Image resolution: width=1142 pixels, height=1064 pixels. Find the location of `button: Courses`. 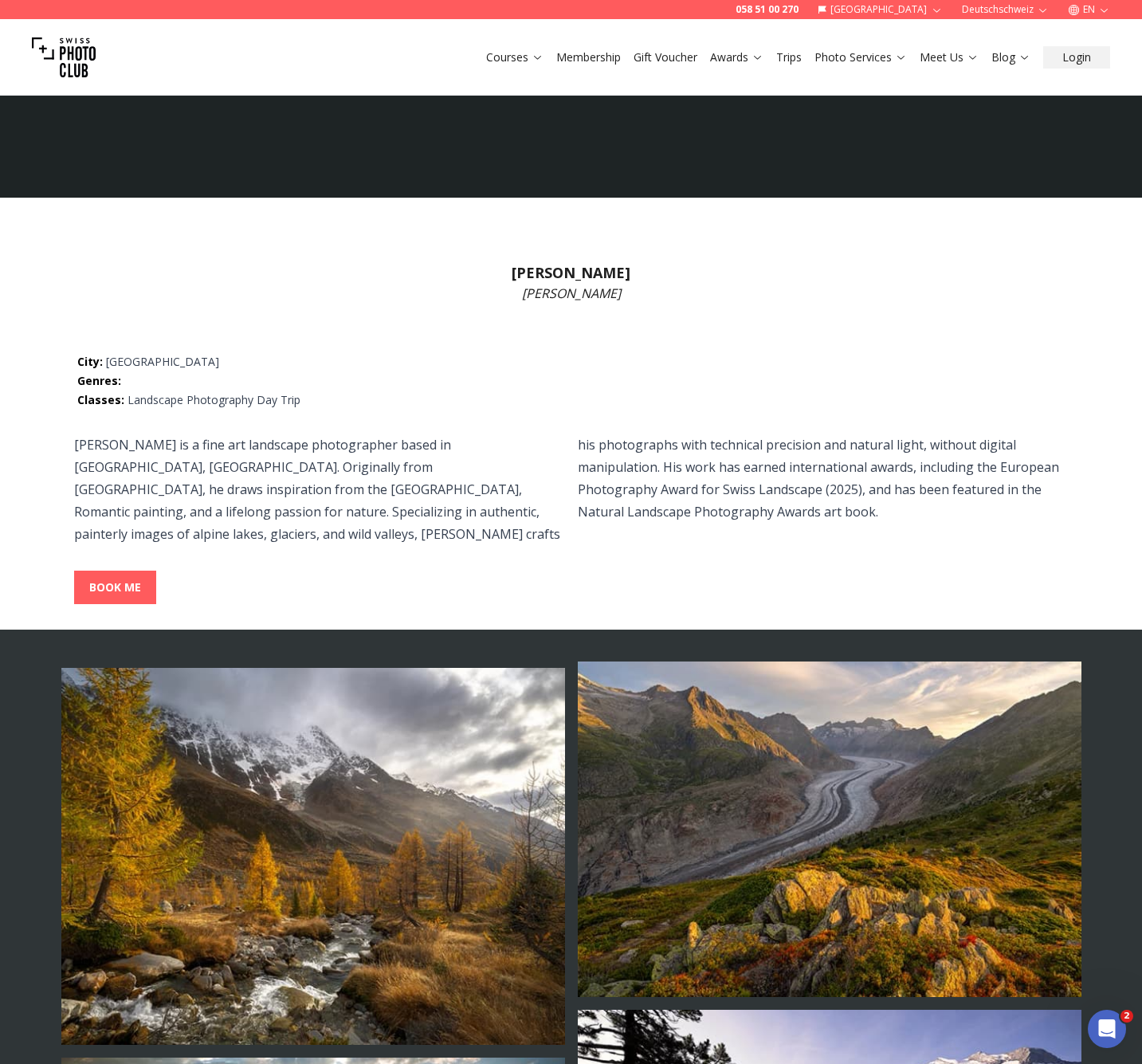

button: Courses is located at coordinates (515, 57).